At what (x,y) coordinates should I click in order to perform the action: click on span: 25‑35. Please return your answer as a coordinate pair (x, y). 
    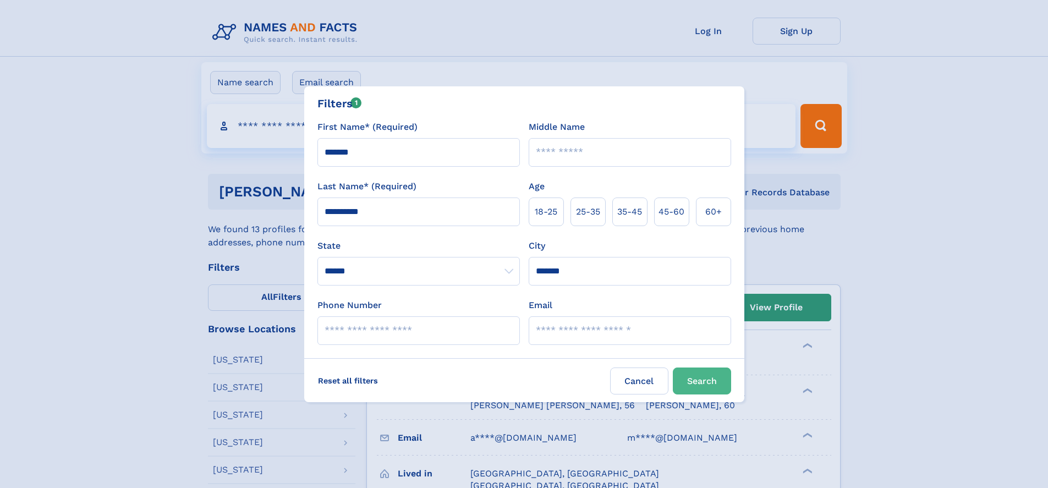
    Looking at the image, I should click on (588, 212).